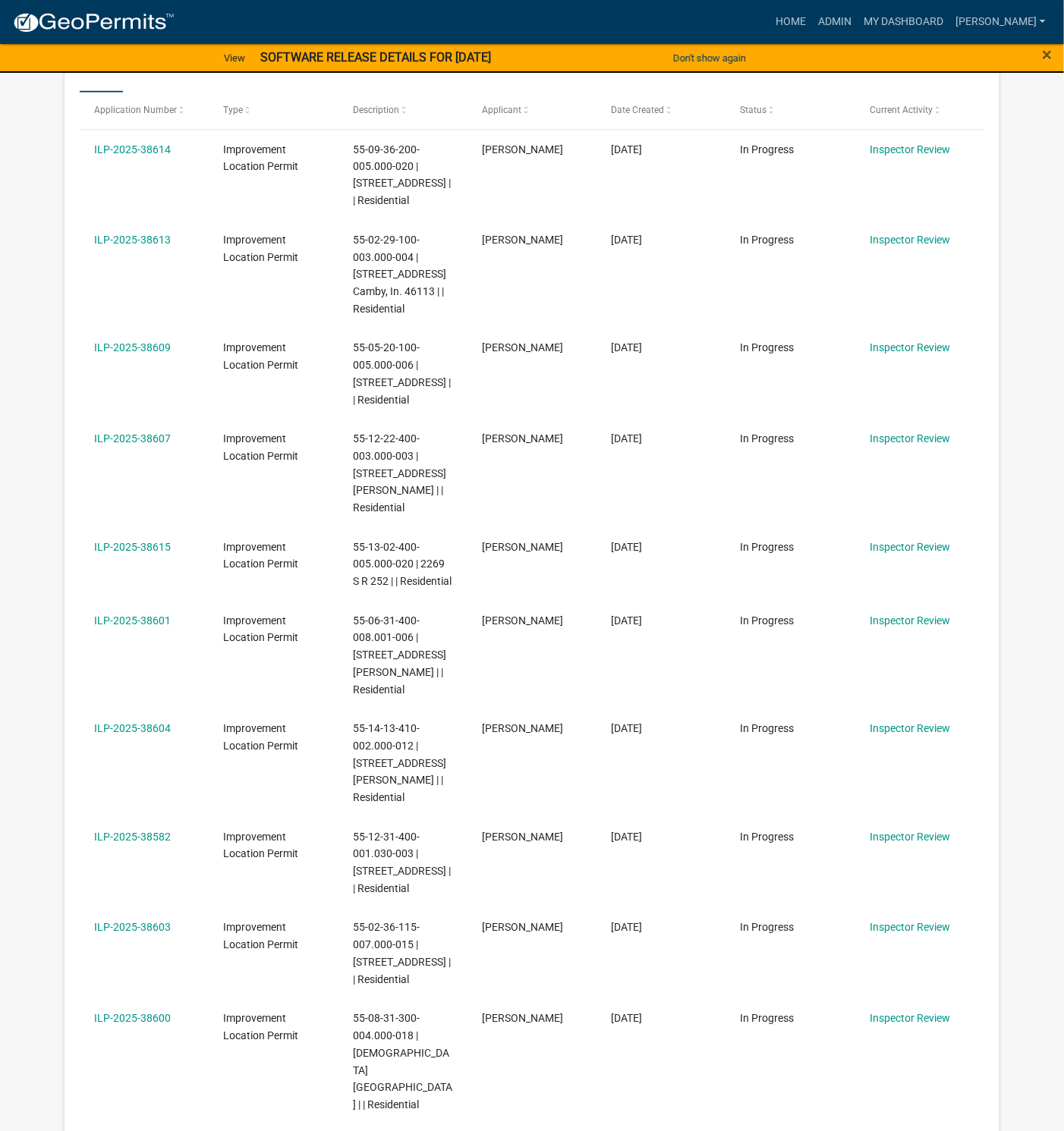 The width and height of the screenshot is (1064, 1131). Describe the element at coordinates (709, 57) in the screenshot. I see `button: Don't show again` at that location.